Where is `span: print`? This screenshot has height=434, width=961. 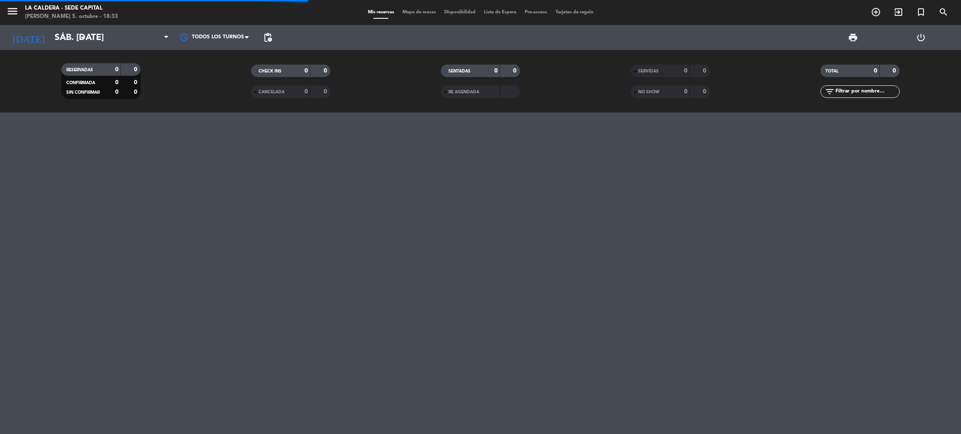 span: print is located at coordinates (853, 38).